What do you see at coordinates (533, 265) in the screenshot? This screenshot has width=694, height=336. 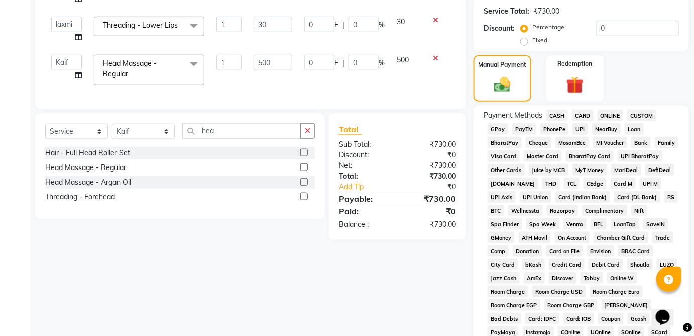 I see `span: bKash` at bounding box center [533, 265].